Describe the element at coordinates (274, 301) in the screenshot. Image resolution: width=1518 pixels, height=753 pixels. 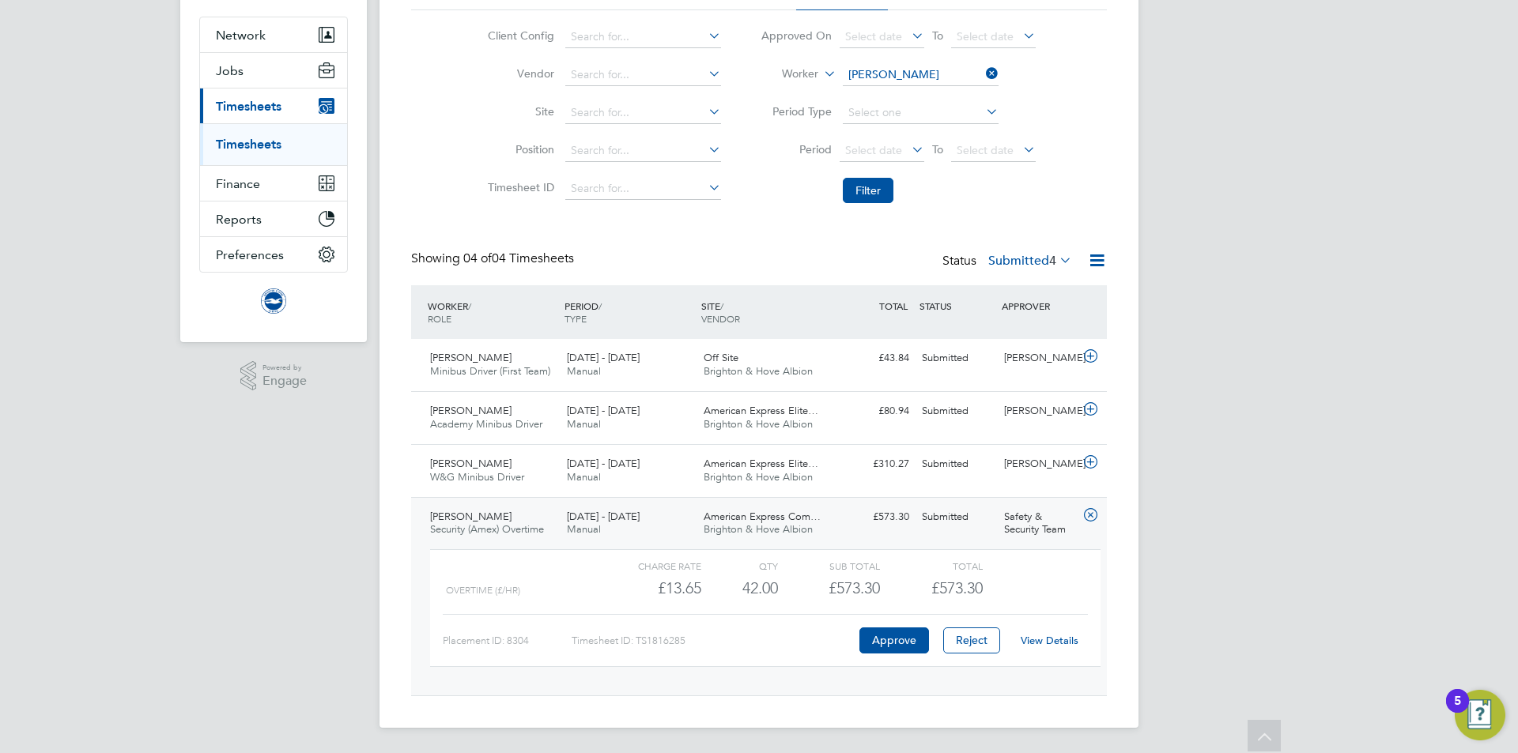
I see `img: brightonandhovealbion-logo-retina.png` at that location.